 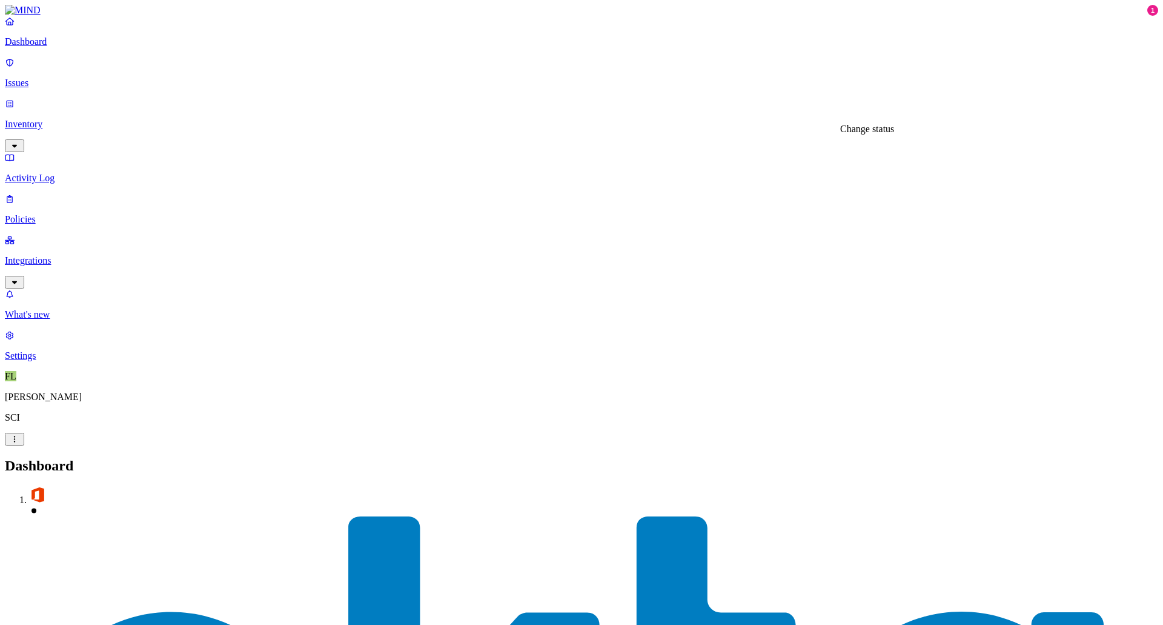 What do you see at coordinates (582, 42) in the screenshot?
I see `p: Dashboard` at bounding box center [582, 42].